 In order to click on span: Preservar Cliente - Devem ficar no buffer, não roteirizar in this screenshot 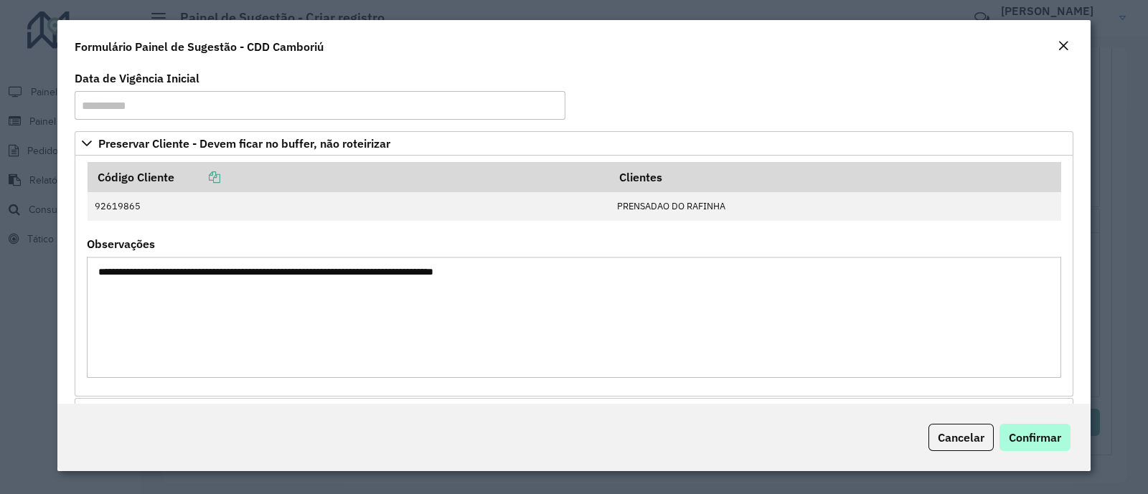, I will do `click(244, 143)`.